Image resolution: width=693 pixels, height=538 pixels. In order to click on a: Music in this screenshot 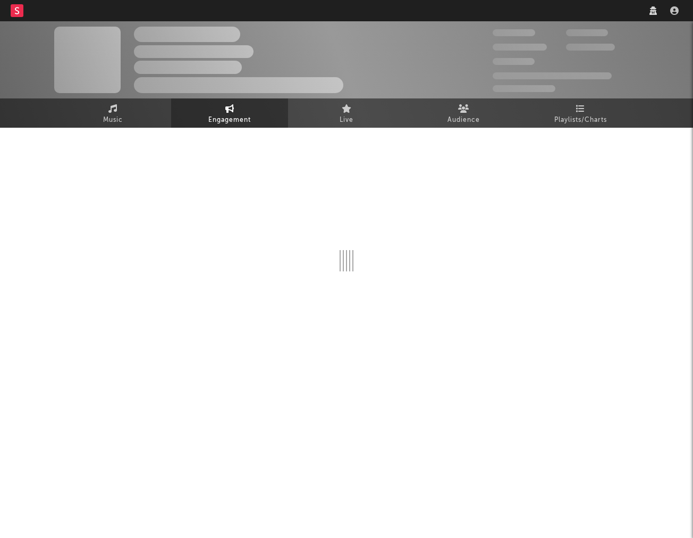, I will do `click(113, 113)`.